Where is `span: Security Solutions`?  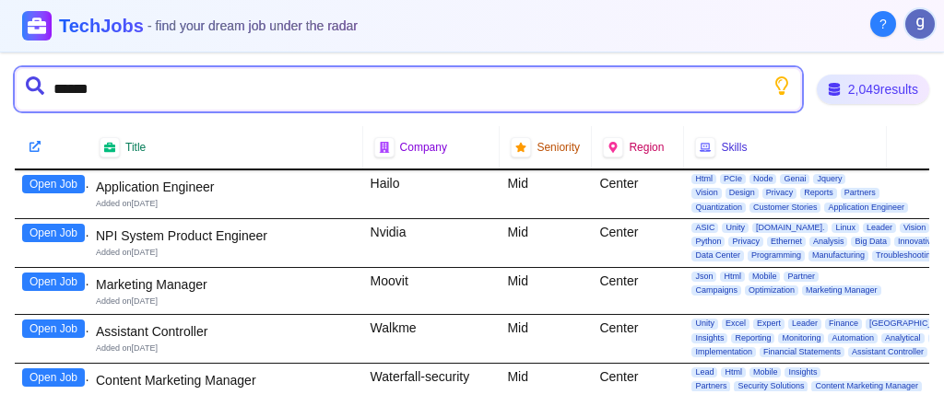
span: Security Solutions is located at coordinates (770, 386).